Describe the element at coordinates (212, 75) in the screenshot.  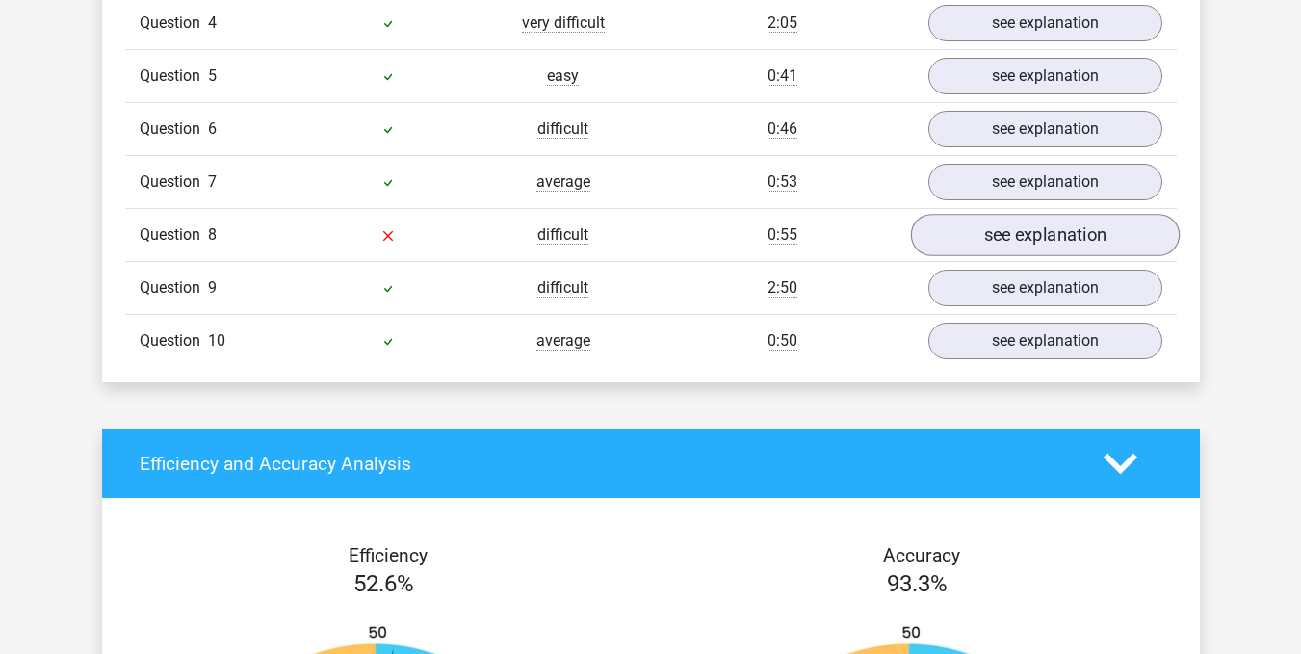
I see `span: 5` at that location.